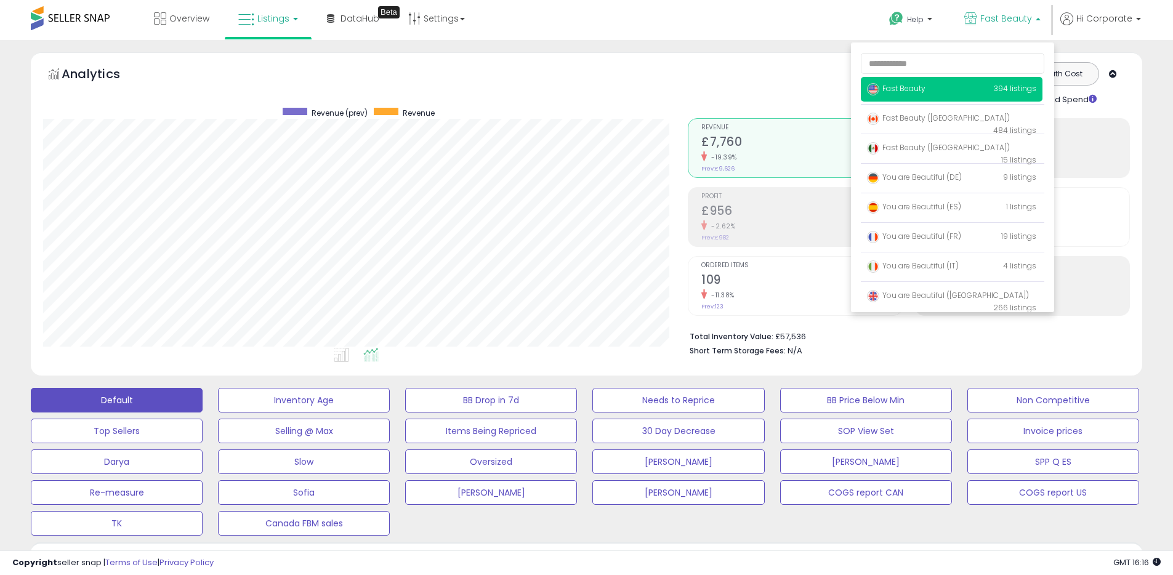 Image resolution: width=1173 pixels, height=575 pixels. What do you see at coordinates (678, 431) in the screenshot?
I see `button: 30 Day Decrease` at bounding box center [678, 431].